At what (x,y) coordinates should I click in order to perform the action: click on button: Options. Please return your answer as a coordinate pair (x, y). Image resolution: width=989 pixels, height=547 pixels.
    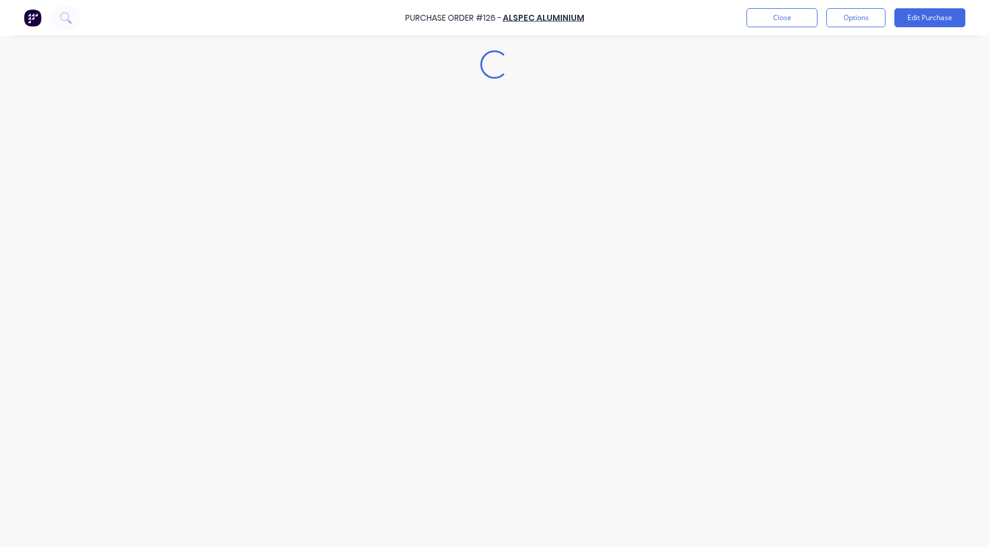
    Looking at the image, I should click on (856, 18).